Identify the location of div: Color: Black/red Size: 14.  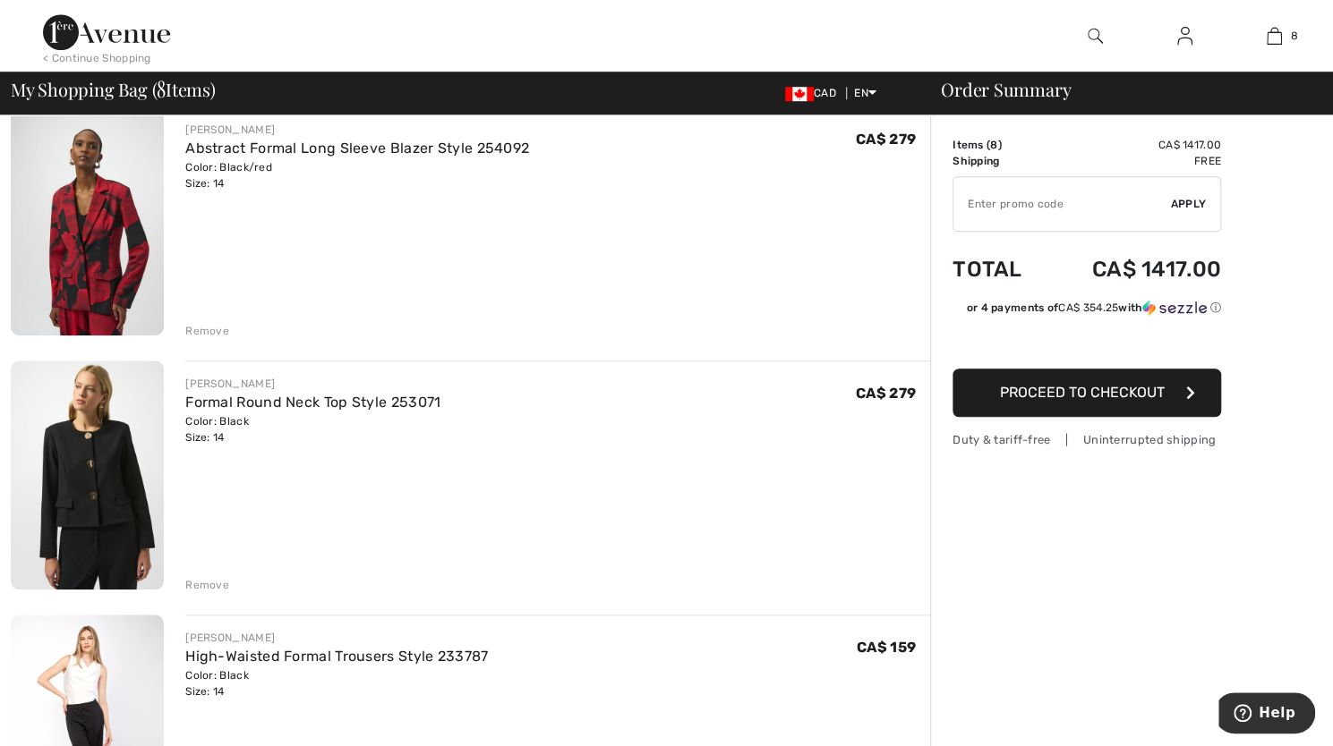
(357, 175).